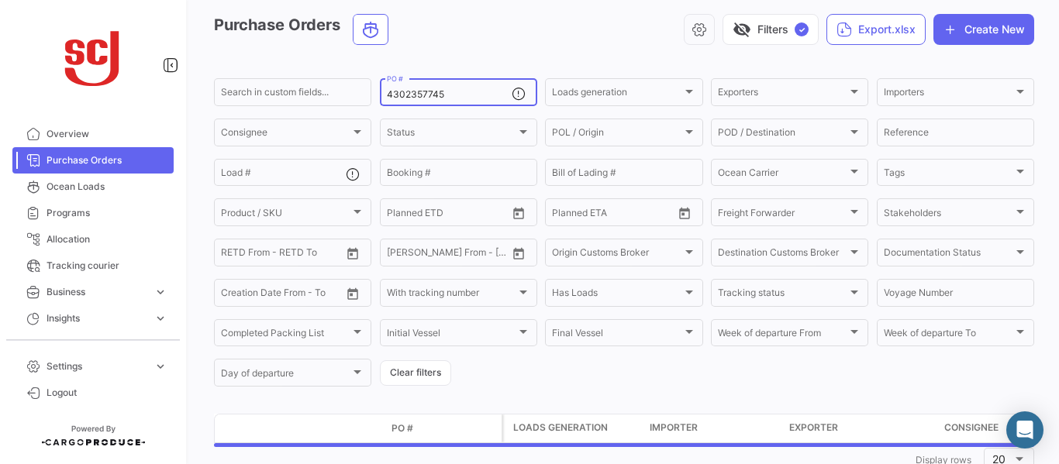 The image size is (1059, 464). Describe the element at coordinates (93, 345) in the screenshot. I see `a: Carbon Footprint` at that location.